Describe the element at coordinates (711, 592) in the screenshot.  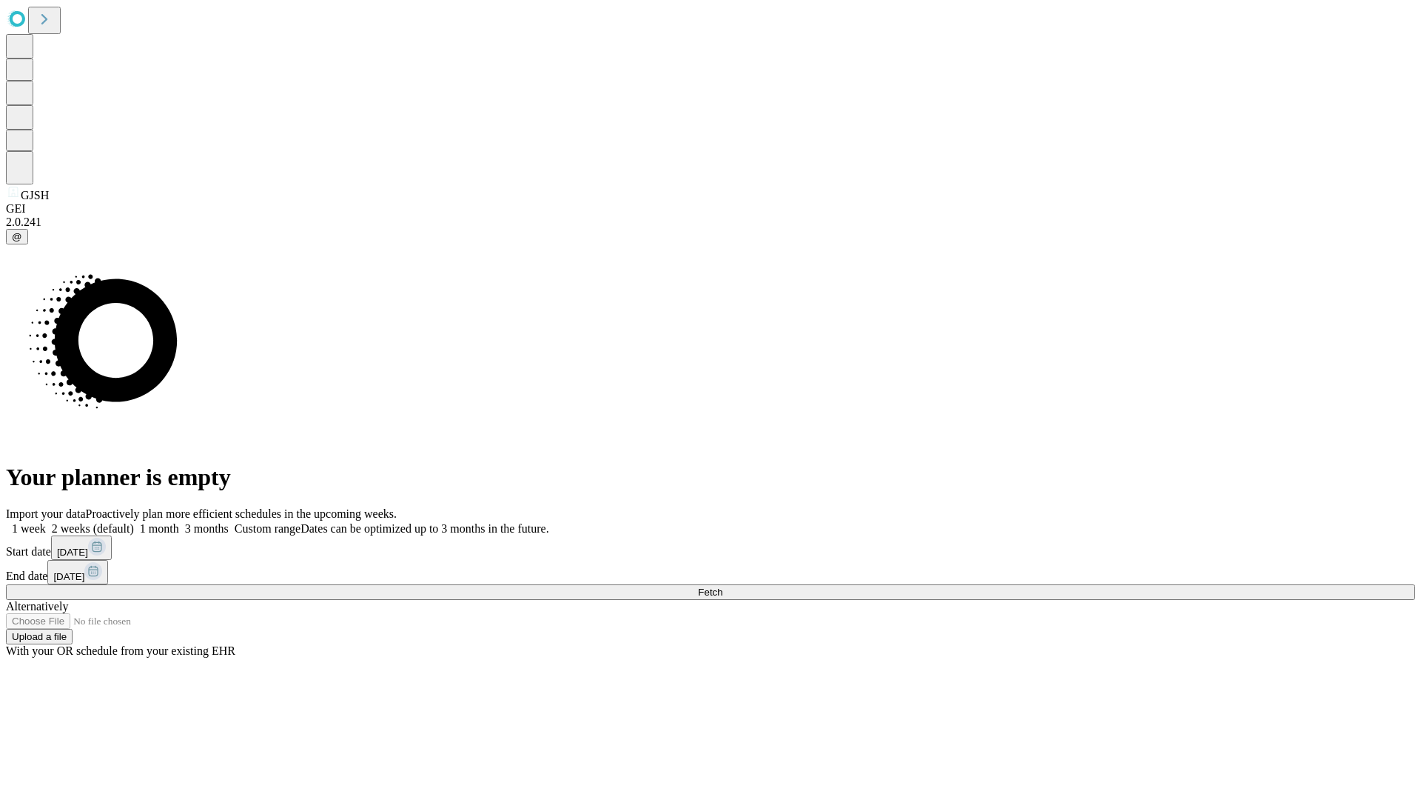
I see `button: Fetch` at that location.